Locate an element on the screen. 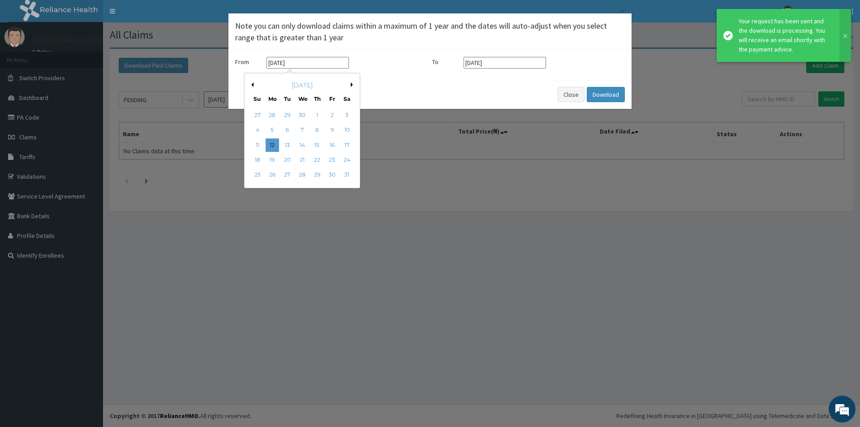  input: Select start date is located at coordinates (308, 63).